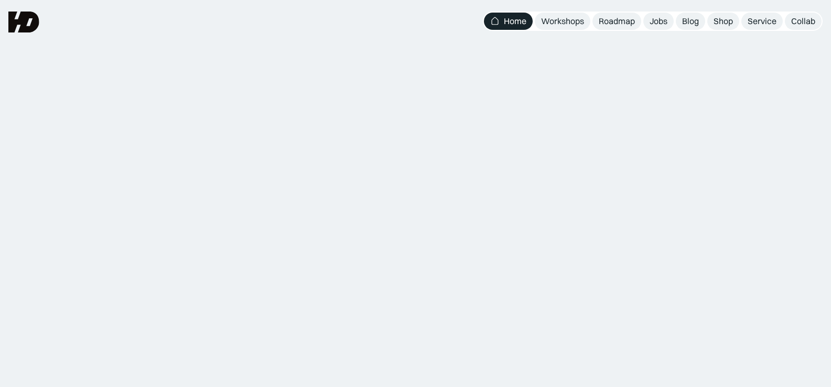  What do you see at coordinates (690, 21) in the screenshot?
I see `div: Blog` at bounding box center [690, 21].